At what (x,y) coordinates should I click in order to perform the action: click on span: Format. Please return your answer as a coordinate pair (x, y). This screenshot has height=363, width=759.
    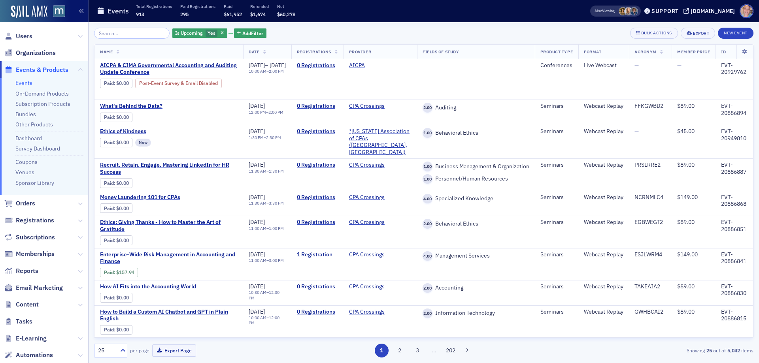
    Looking at the image, I should click on (592, 52).